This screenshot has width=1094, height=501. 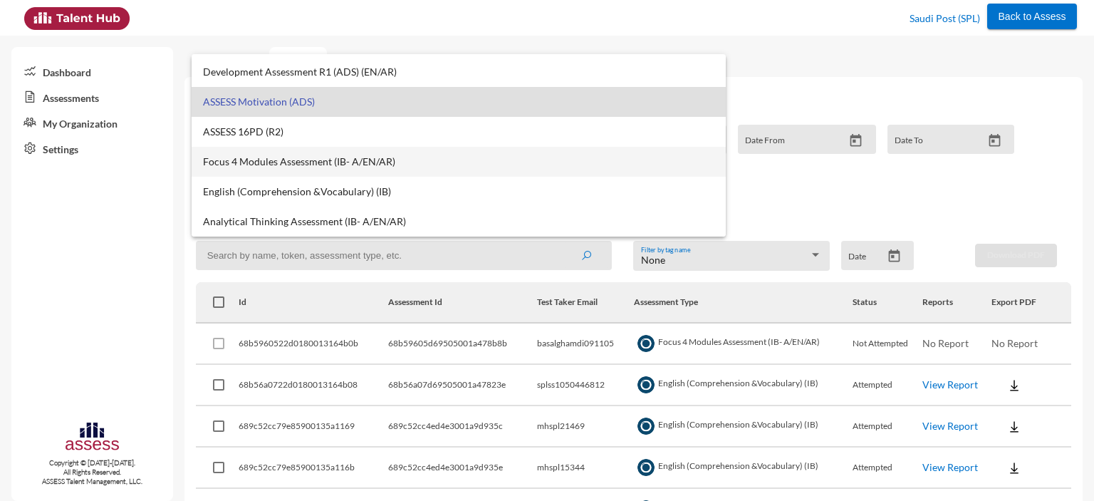 I want to click on span: Development Assessment R1 (ADS) (EN/AR), so click(x=459, y=72).